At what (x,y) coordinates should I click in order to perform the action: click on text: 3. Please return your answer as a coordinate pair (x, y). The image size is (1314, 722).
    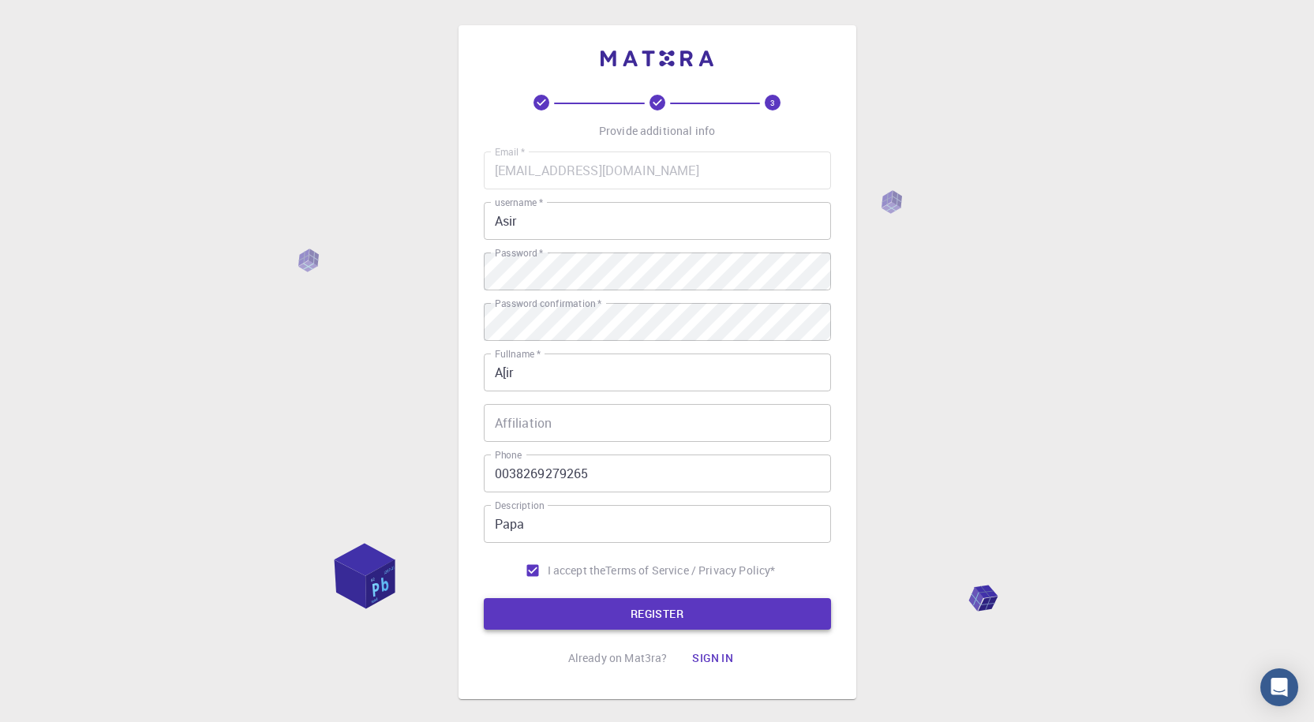
    Looking at the image, I should click on (773, 103).